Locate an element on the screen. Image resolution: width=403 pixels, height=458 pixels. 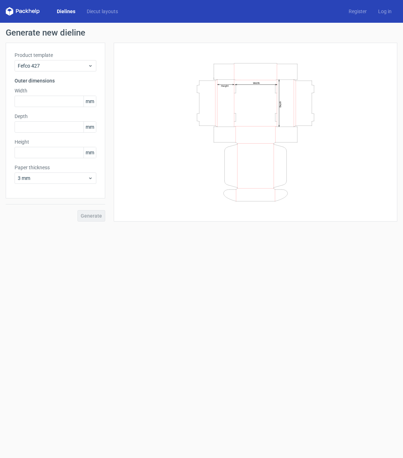
label: Product template is located at coordinates (55, 55).